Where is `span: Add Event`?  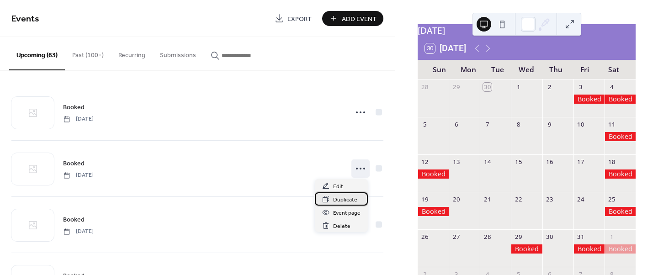
span: Add Event is located at coordinates (359, 19).